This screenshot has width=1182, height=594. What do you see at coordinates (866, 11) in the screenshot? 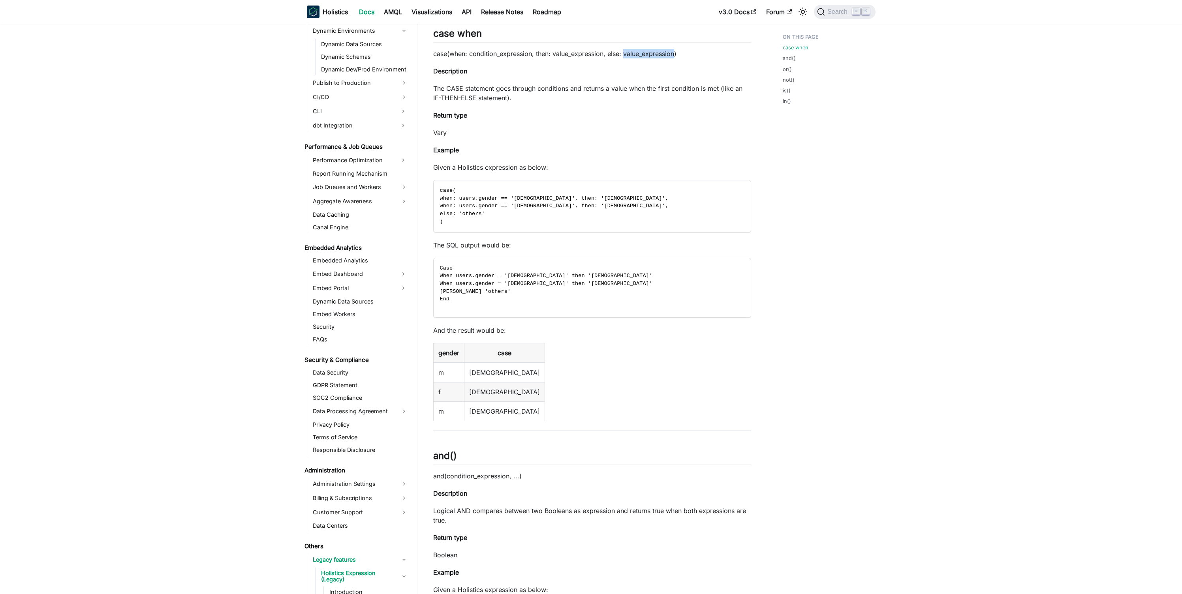
I see `kbd: K` at bounding box center [866, 11].